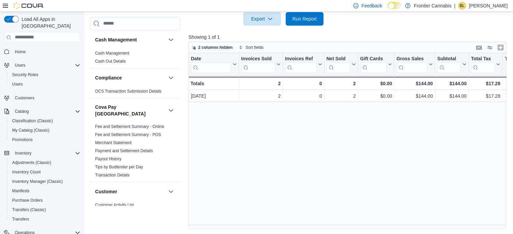 The height and width of the screenshot is (234, 513). I want to click on button: Transfers, so click(45, 219).